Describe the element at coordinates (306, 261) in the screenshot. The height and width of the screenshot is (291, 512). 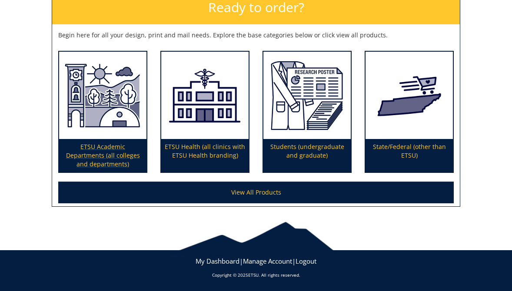
I see `a: Logout` at that location.